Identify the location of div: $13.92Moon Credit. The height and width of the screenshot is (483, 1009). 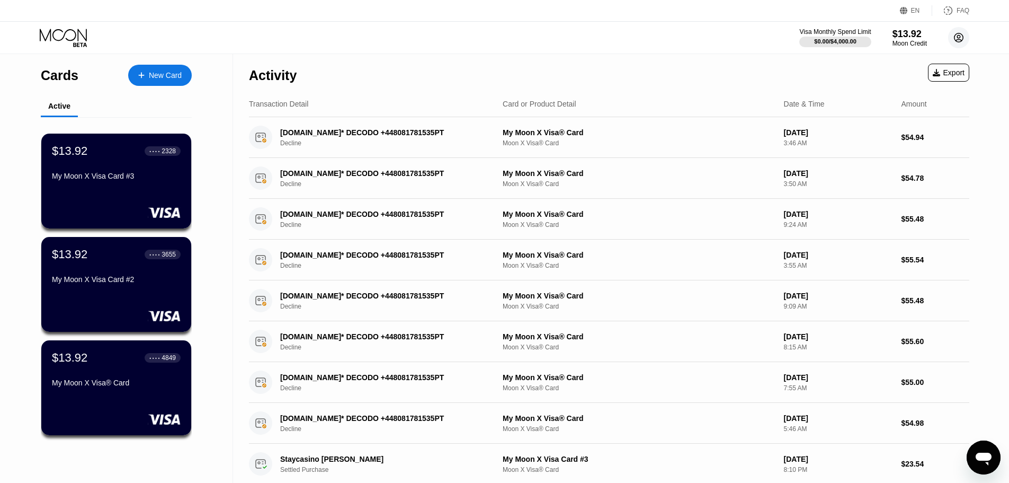
(910, 38).